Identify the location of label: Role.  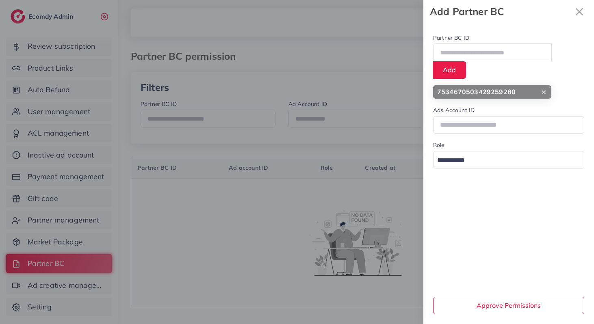
(439, 145).